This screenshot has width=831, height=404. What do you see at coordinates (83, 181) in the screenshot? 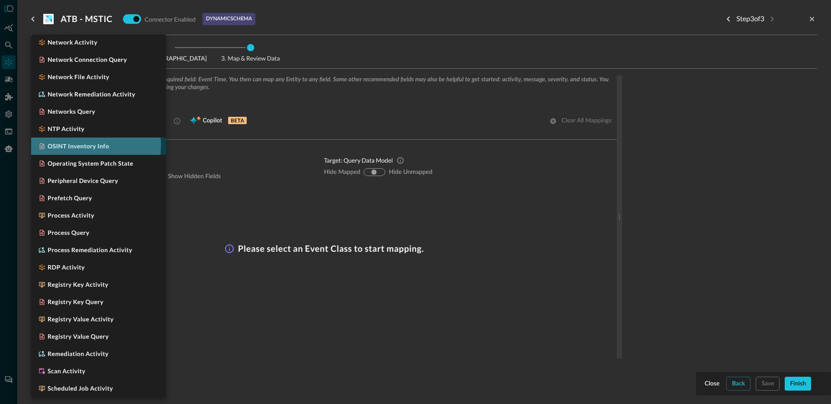
I see `h5: Peripheral Device Query` at bounding box center [83, 181].